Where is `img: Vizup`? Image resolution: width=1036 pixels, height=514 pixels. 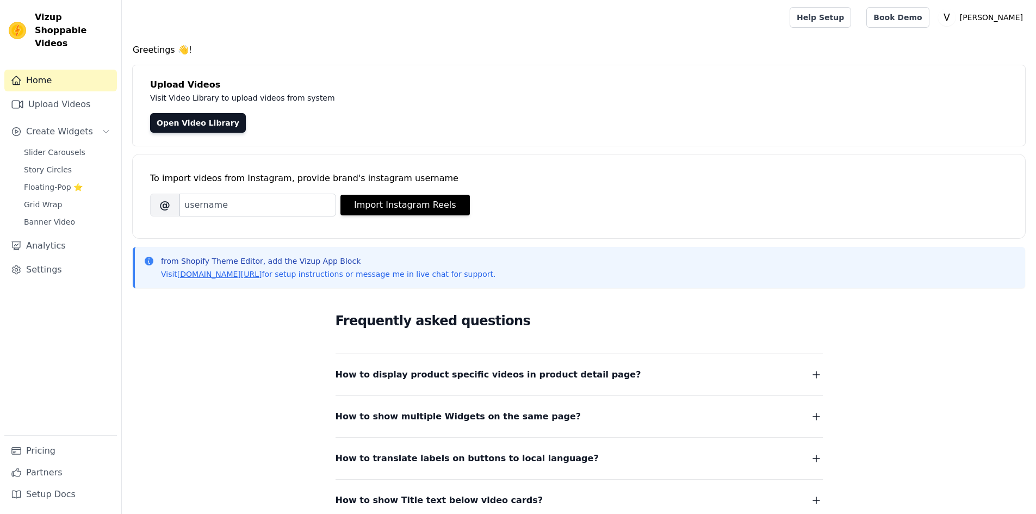
img: Vizup is located at coordinates (17, 30).